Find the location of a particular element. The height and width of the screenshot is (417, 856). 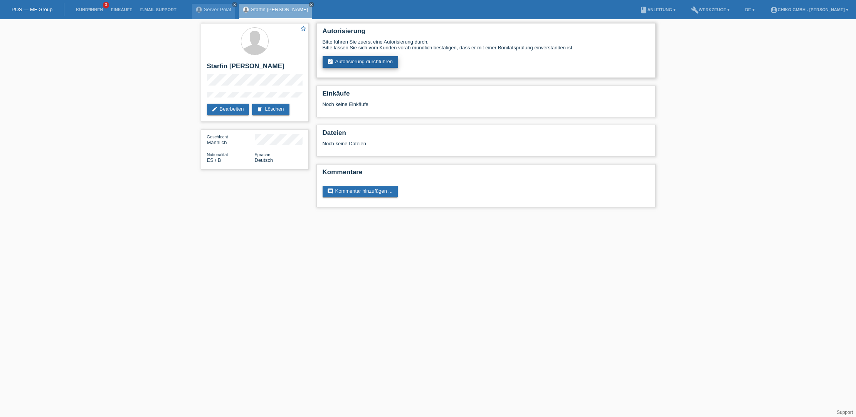

span: Sprache is located at coordinates (263, 155).